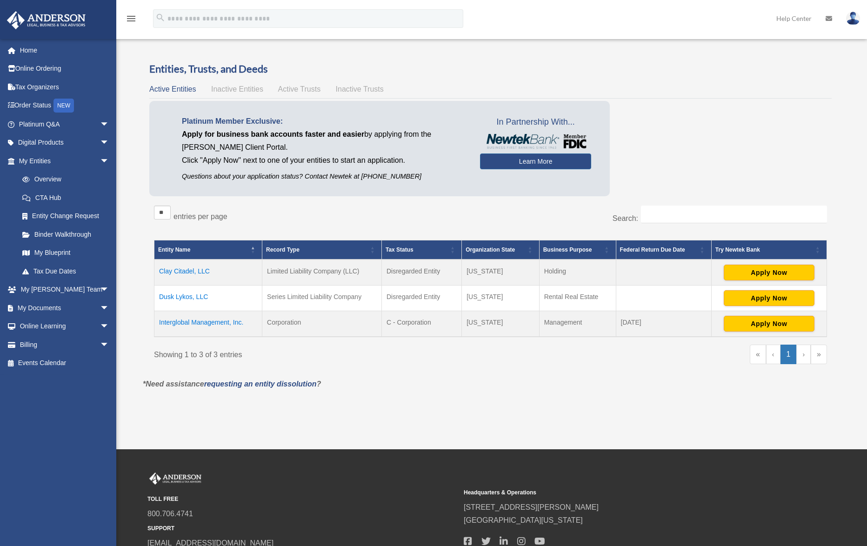 The width and height of the screenshot is (867, 546). What do you see at coordinates (619, 493) in the screenshot?
I see `small: Headquarters & Operations` at bounding box center [619, 493].